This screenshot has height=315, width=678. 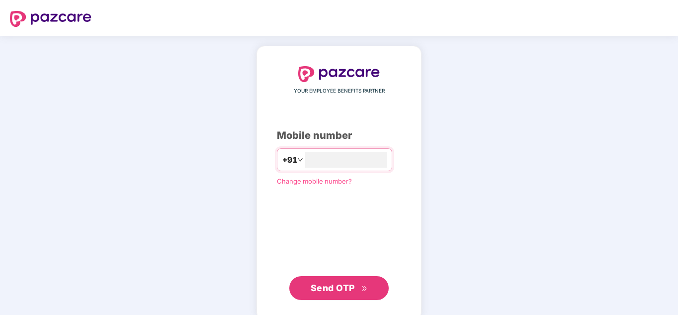 I want to click on a: Change mobile number?, so click(x=314, y=181).